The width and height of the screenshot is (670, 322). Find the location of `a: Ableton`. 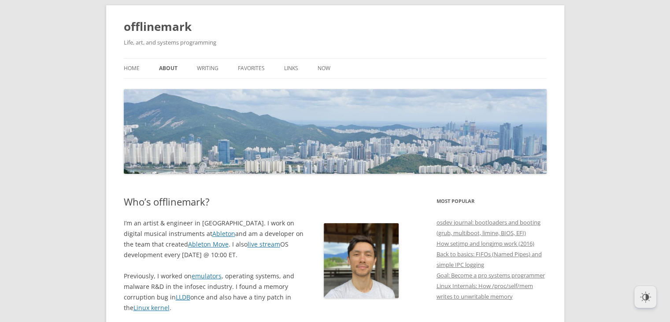

a: Ableton is located at coordinates (224, 233).